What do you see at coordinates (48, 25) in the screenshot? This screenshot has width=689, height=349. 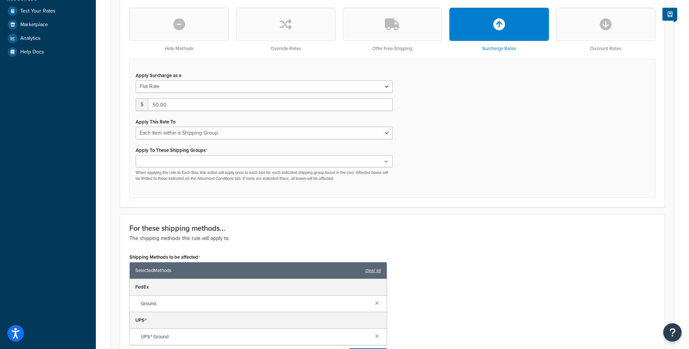 I see `li: Marketplace` at bounding box center [48, 25].